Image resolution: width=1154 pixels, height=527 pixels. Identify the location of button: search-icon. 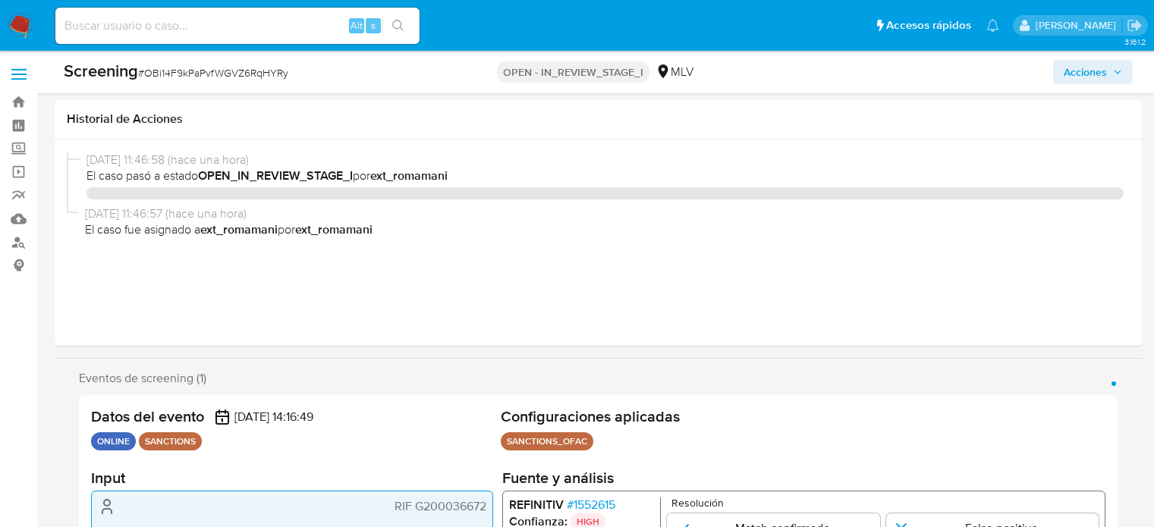
(398, 26).